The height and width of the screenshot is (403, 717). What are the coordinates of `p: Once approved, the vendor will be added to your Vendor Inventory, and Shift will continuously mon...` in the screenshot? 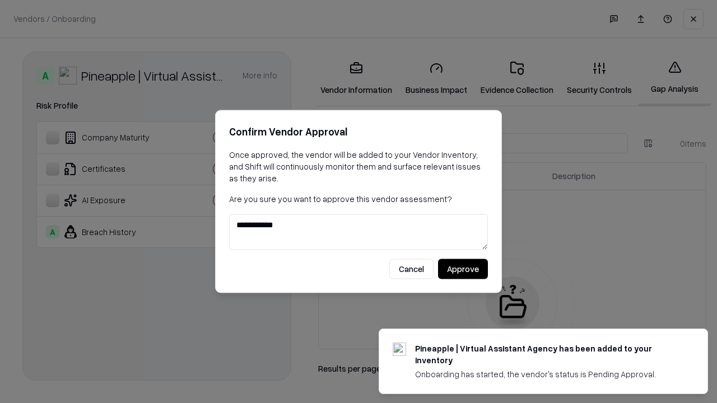 It's located at (358, 166).